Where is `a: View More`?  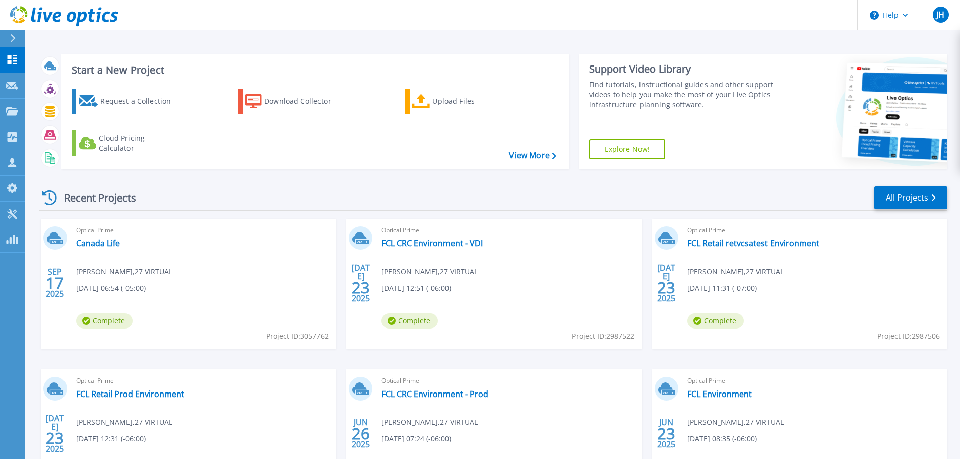 a: View More is located at coordinates (532, 155).